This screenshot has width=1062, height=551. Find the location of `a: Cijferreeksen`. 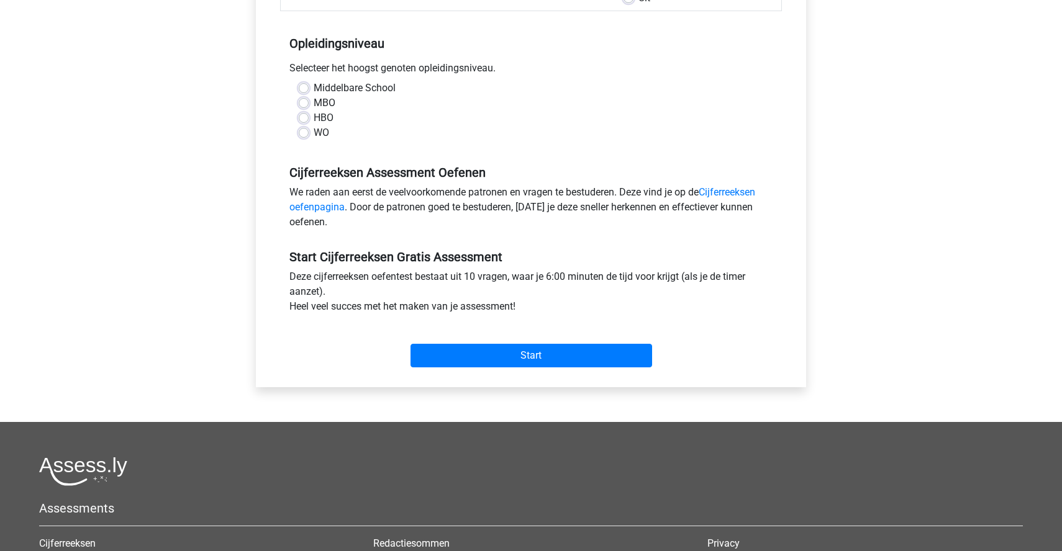

a: Cijferreeksen is located at coordinates (67, 543).